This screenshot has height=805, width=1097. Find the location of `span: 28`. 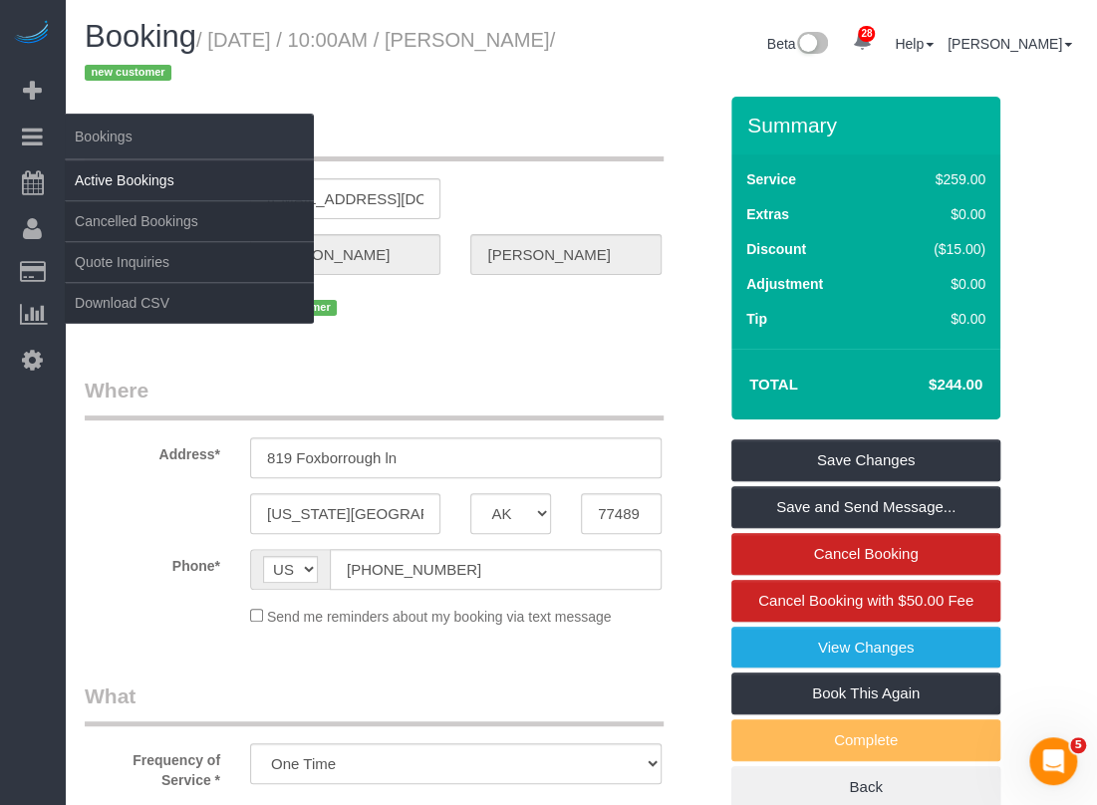

span: 28 is located at coordinates (866, 34).